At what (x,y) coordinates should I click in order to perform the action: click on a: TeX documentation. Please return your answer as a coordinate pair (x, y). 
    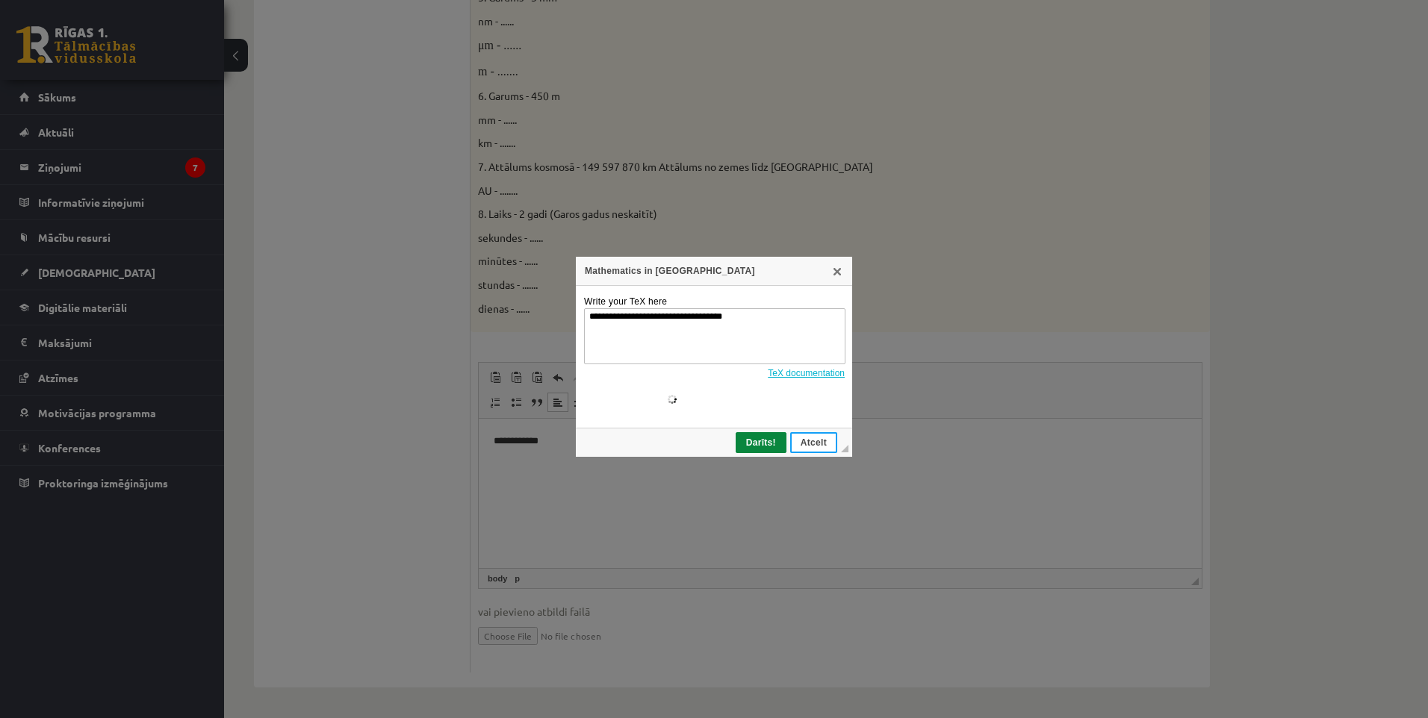
    Looking at the image, I should click on (806, 373).